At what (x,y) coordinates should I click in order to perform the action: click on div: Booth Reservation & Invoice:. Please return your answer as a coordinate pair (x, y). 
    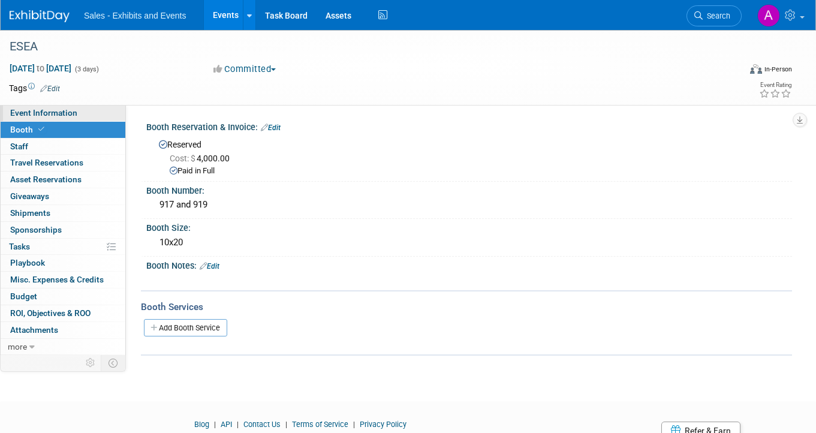
    Looking at the image, I should click on (469, 126).